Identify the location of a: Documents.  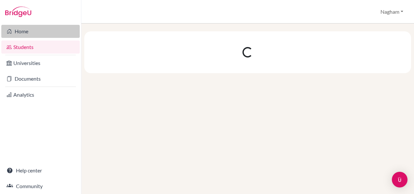
(40, 79).